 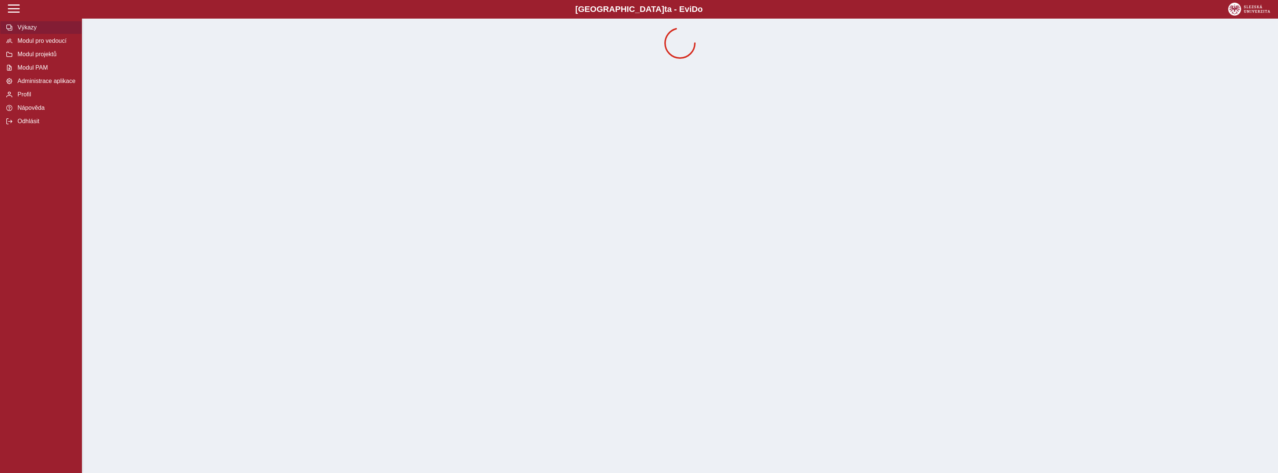 What do you see at coordinates (694, 9) in the screenshot?
I see `span: D` at bounding box center [694, 9].